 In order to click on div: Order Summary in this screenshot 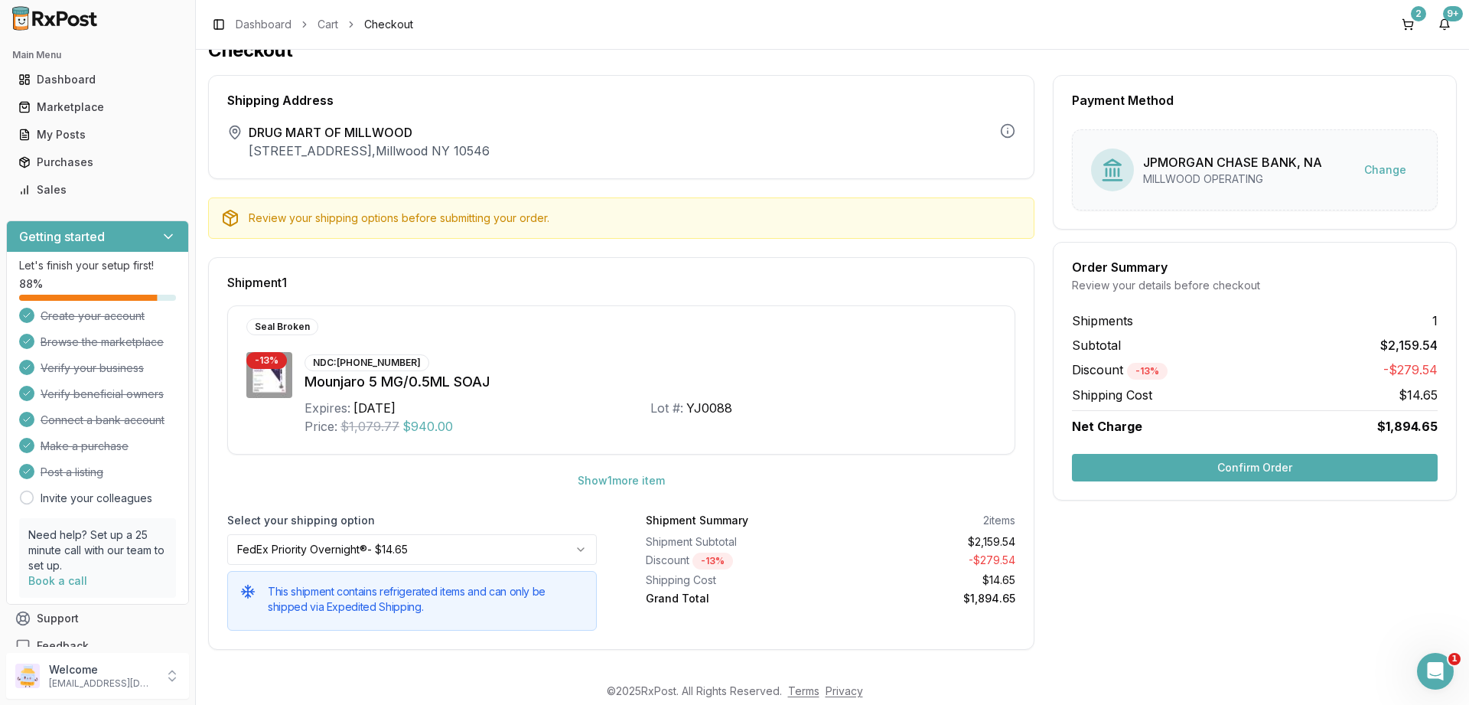, I will do `click(1255, 267)`.